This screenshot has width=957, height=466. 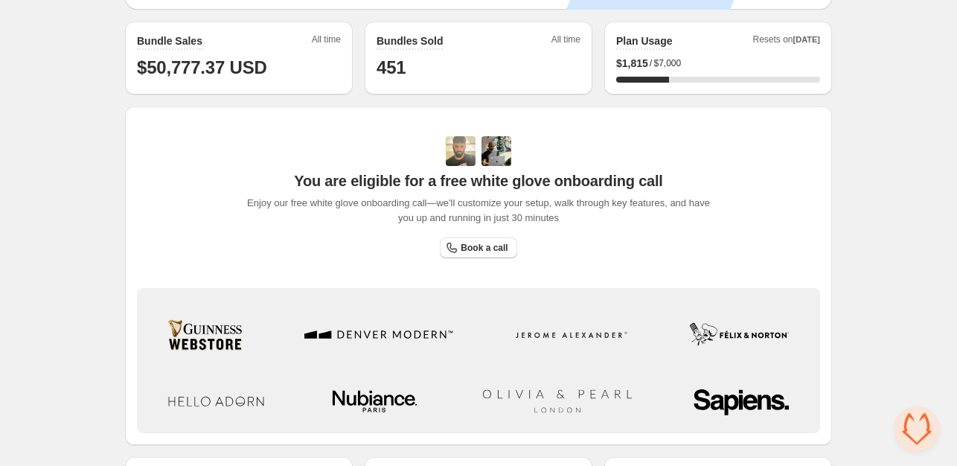 What do you see at coordinates (409, 41) in the screenshot?
I see `h2: Bundles Sold` at bounding box center [409, 41].